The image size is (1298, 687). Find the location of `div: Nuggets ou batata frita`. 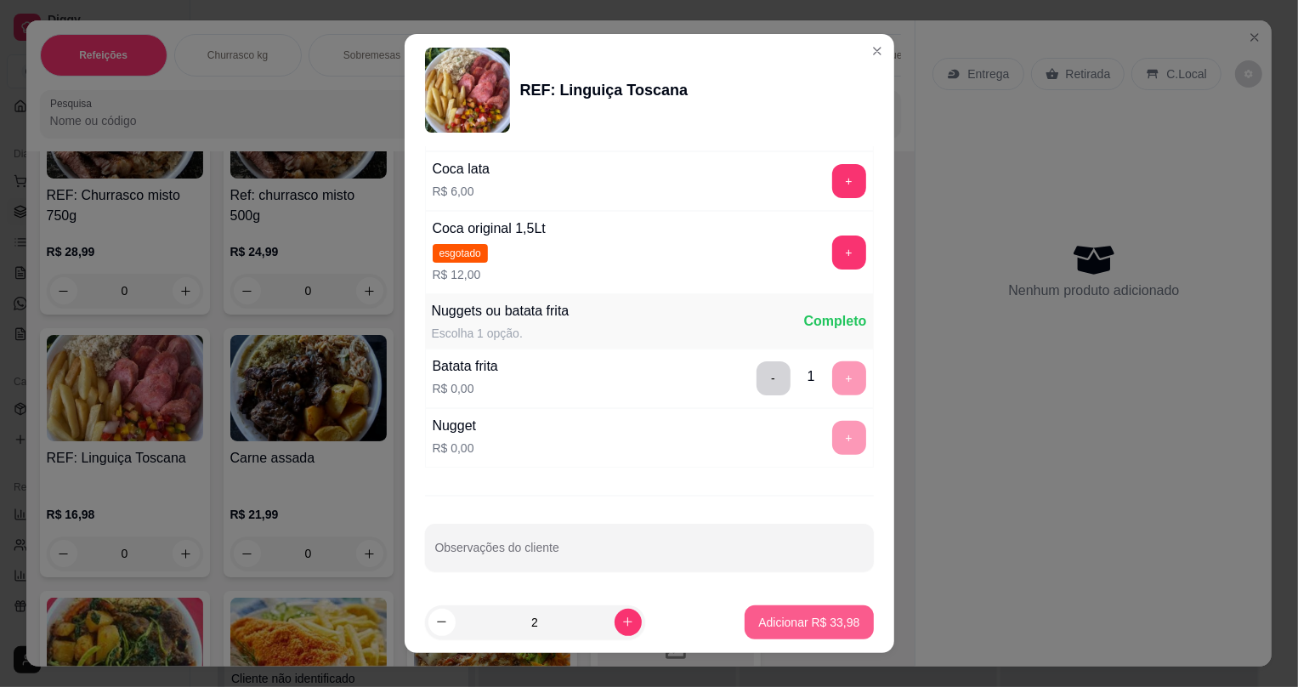

div: Nuggets ou batata frita is located at coordinates (501, 311).